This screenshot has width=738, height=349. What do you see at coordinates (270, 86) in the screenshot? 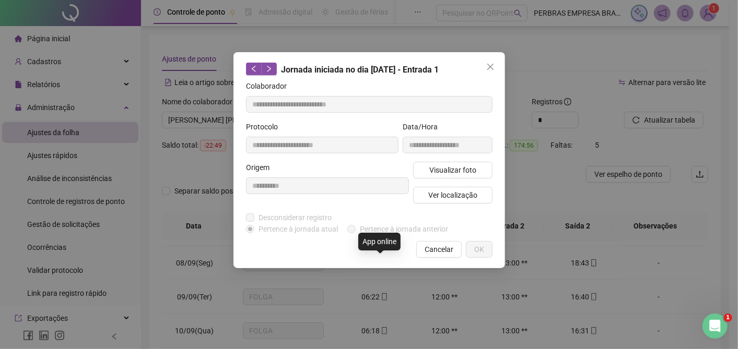
I see `label: Colaborador` at bounding box center [270, 86].